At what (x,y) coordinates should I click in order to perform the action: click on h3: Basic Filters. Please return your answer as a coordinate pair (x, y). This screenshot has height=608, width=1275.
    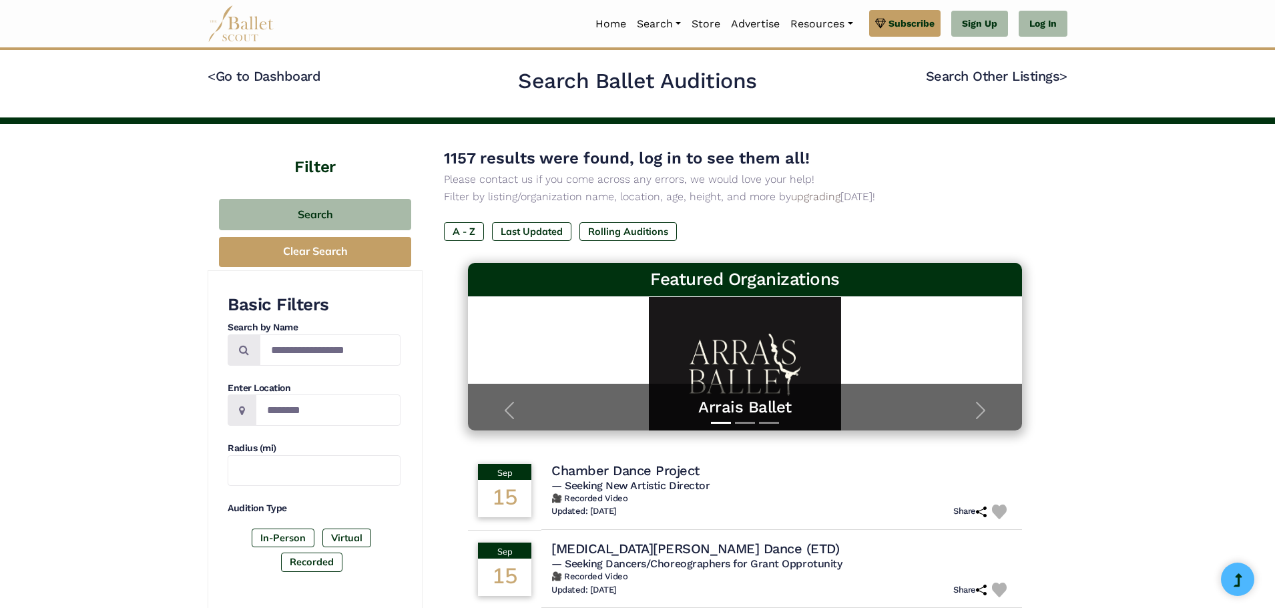
    Looking at the image, I should click on (314, 305).